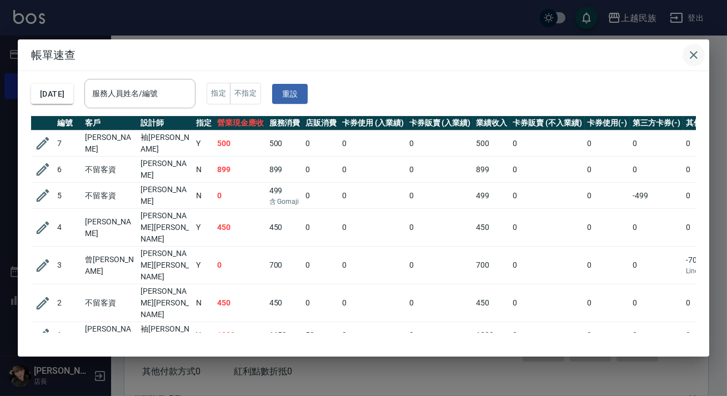  Describe the element at coordinates (321, 335) in the screenshot. I see `td: 50` at that location.